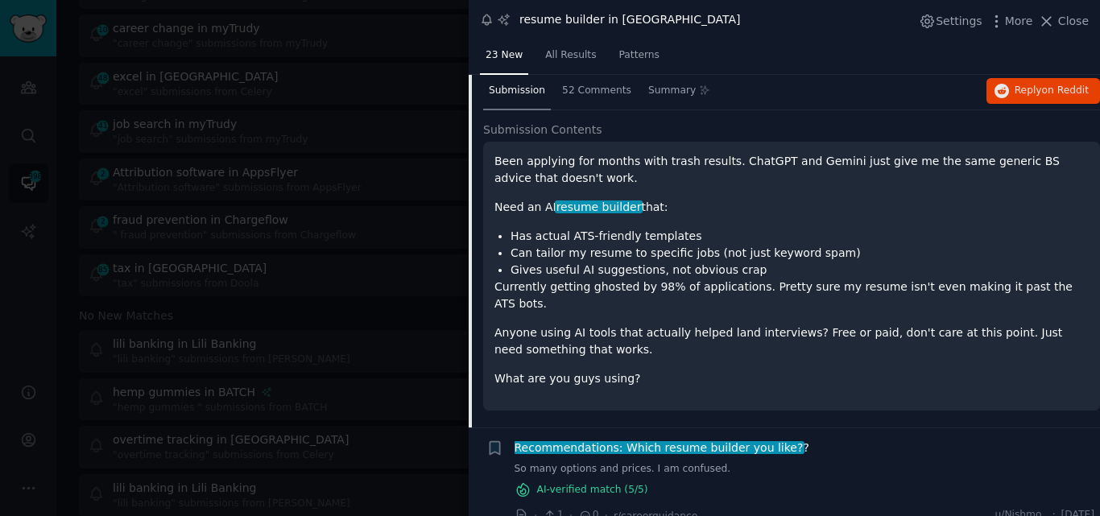  Describe the element at coordinates (596, 91) in the screenshot. I see `span: 52 Comments` at that location.